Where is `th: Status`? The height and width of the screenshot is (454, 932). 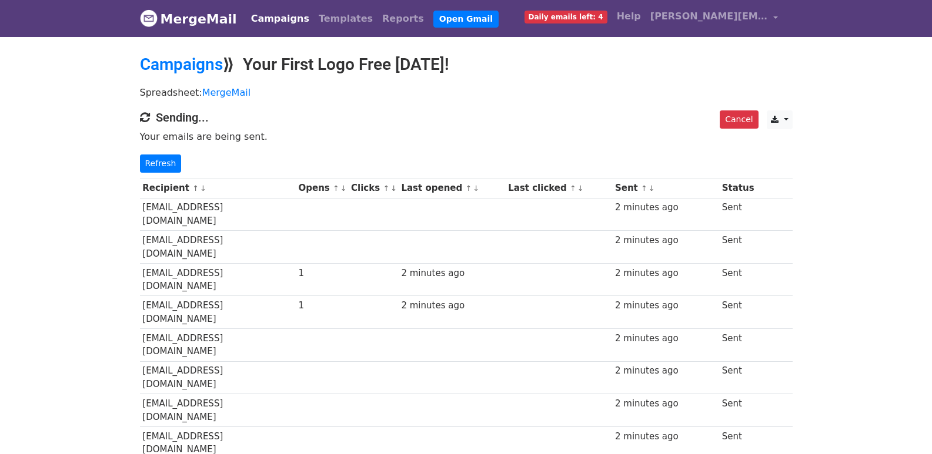 th: Status is located at coordinates (738, 188).